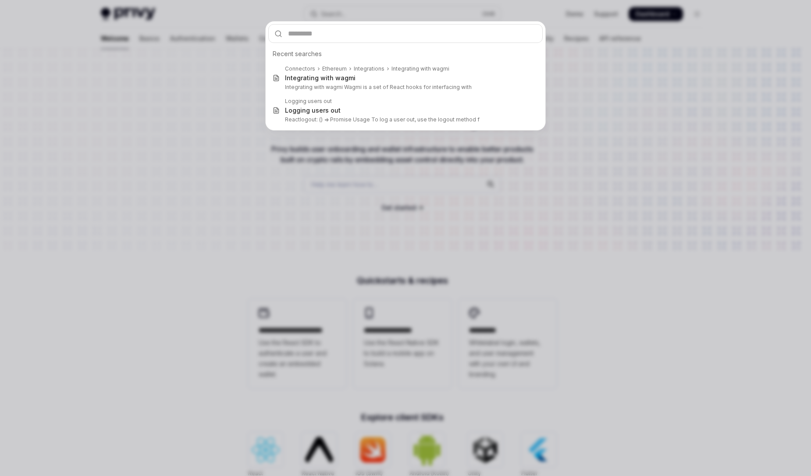 The image size is (811, 476). Describe the element at coordinates (300, 69) in the screenshot. I see `div: Connectors` at that location.